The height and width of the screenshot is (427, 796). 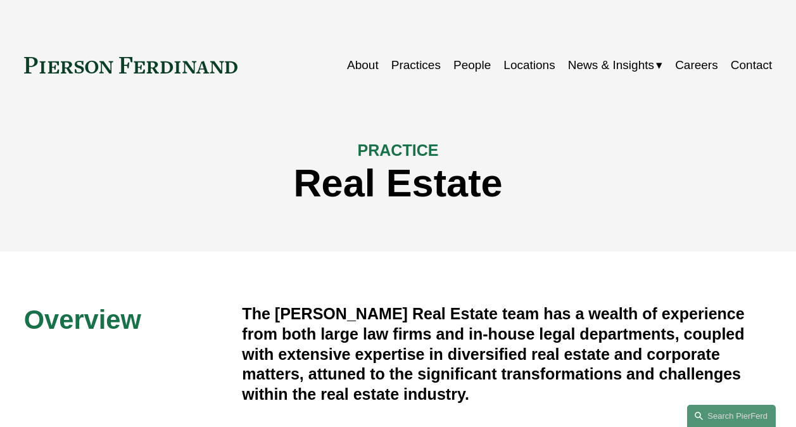 What do you see at coordinates (751, 65) in the screenshot?
I see `a: Contact` at bounding box center [751, 65].